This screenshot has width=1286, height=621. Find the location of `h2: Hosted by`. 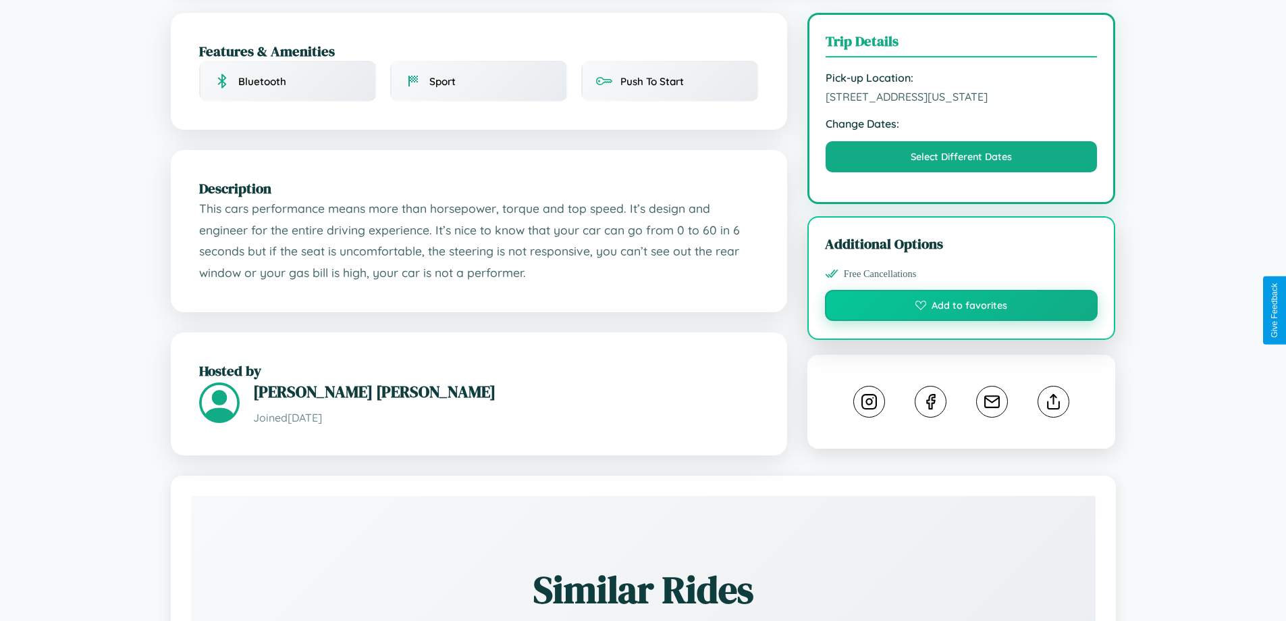

h2: Hosted by is located at coordinates (479, 370).